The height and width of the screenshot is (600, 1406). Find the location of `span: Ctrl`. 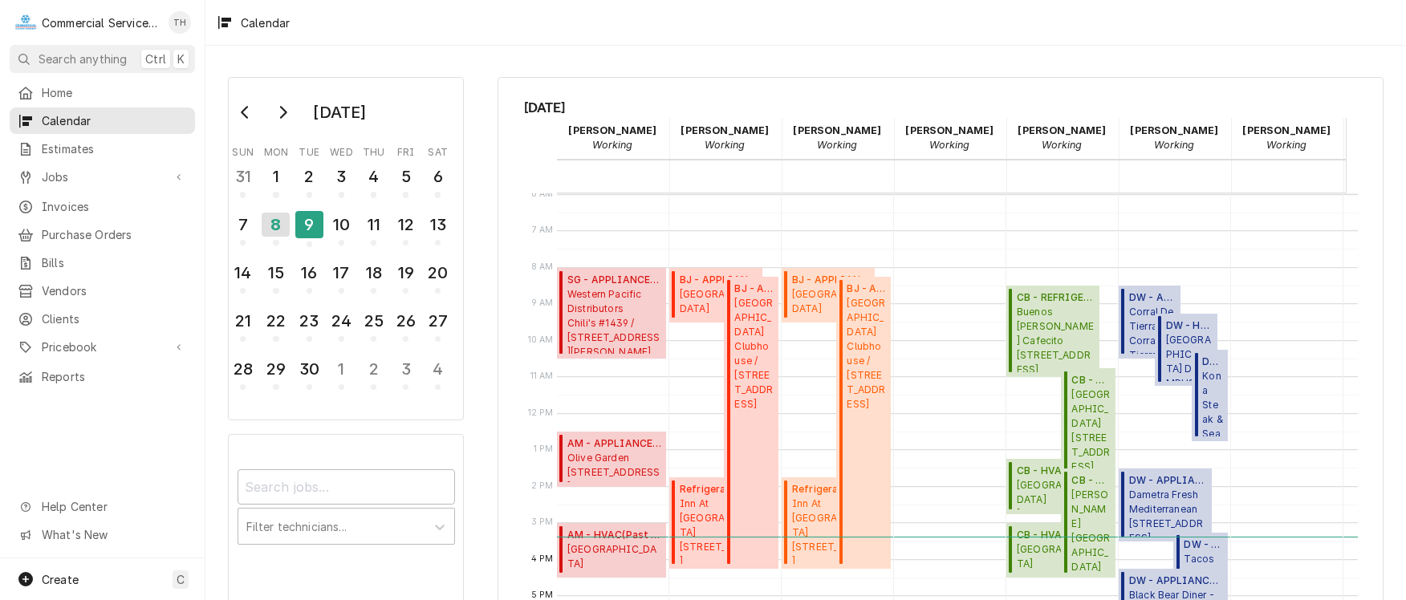

span: Ctrl is located at coordinates (156, 59).